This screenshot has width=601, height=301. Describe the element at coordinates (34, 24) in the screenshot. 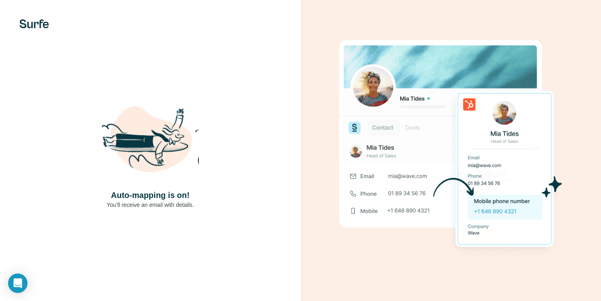

I see `img: Surfe's logo` at that location.